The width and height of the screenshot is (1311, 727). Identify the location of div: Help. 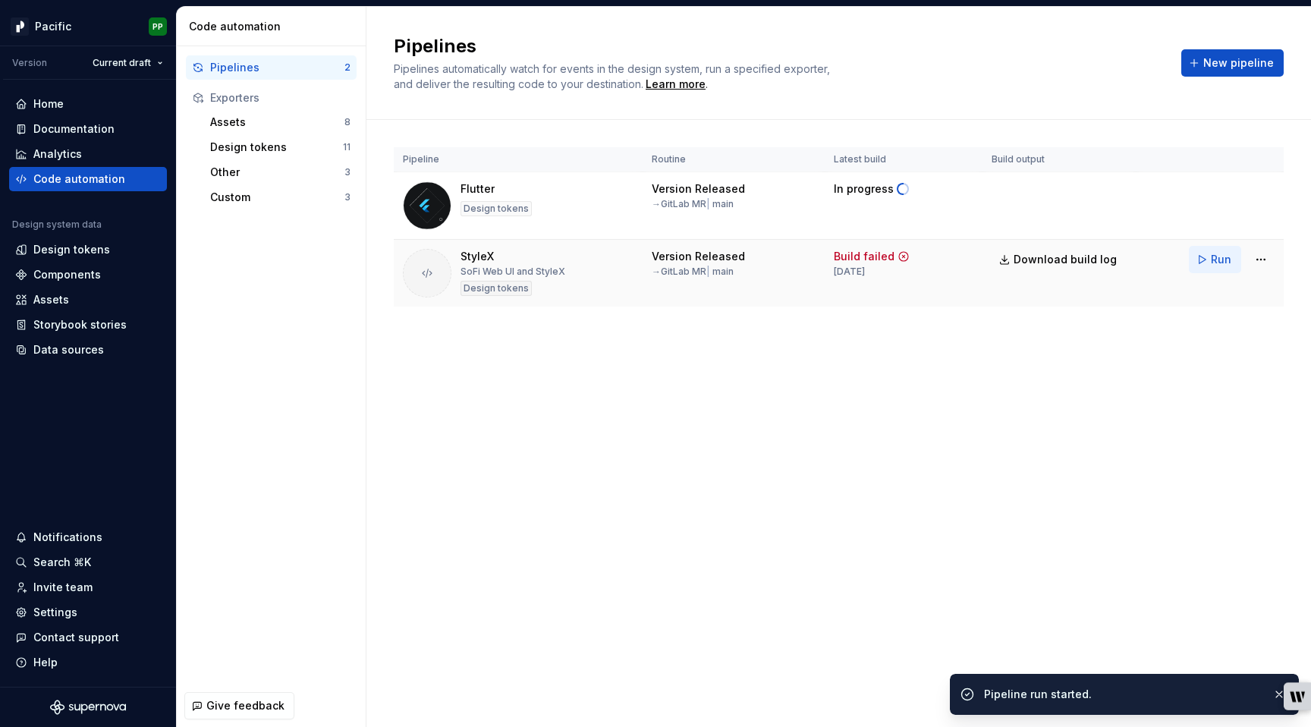
(46, 662).